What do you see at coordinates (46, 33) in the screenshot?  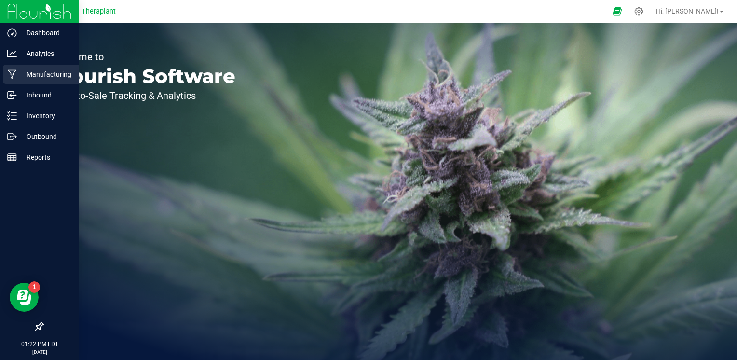 I see `p: Dashboard` at bounding box center [46, 33].